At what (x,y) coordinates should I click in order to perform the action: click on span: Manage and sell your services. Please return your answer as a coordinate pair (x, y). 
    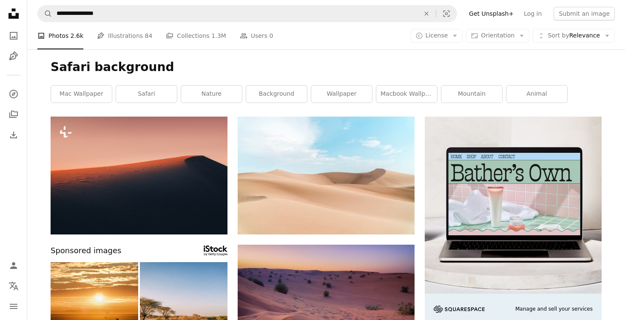
    Looking at the image, I should click on (554, 309).